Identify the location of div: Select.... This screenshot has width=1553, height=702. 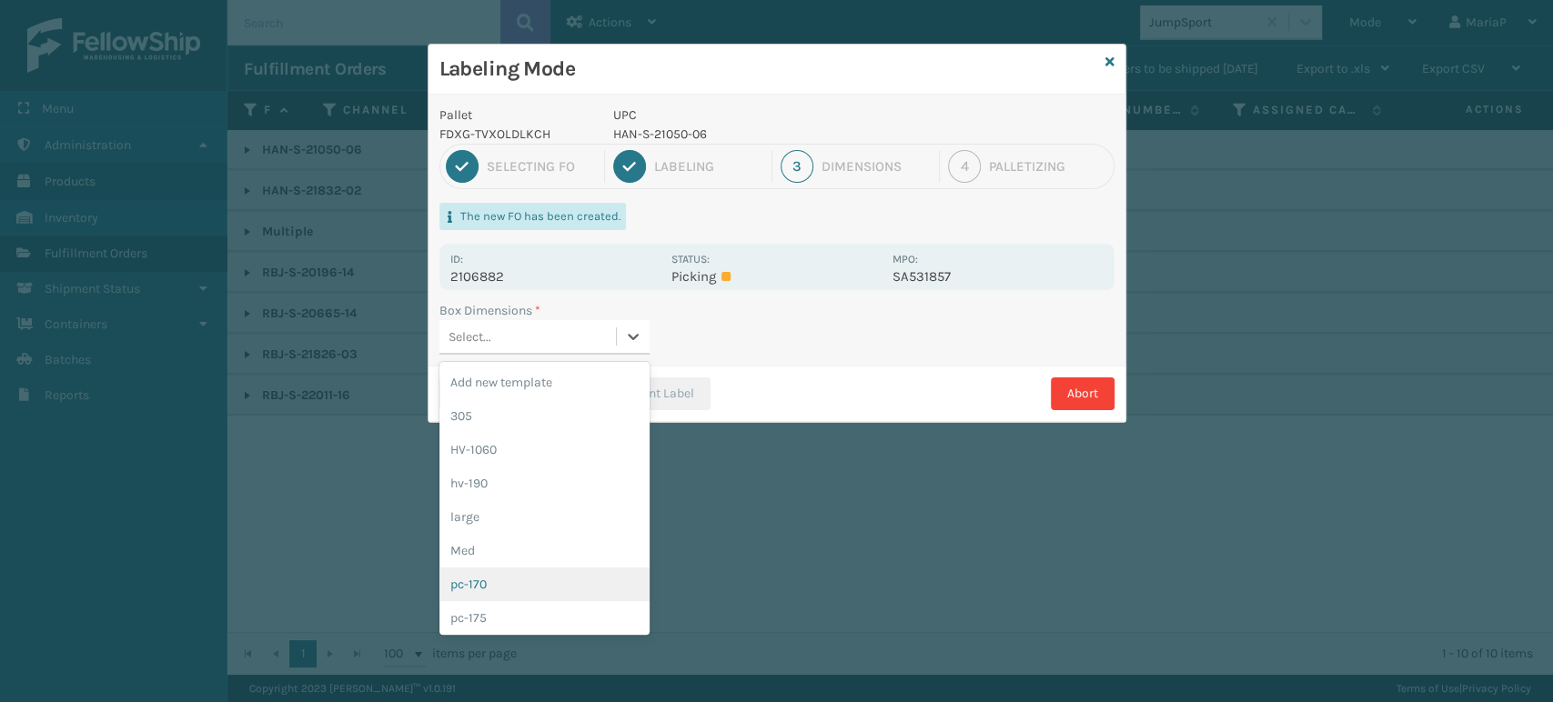
(469, 337).